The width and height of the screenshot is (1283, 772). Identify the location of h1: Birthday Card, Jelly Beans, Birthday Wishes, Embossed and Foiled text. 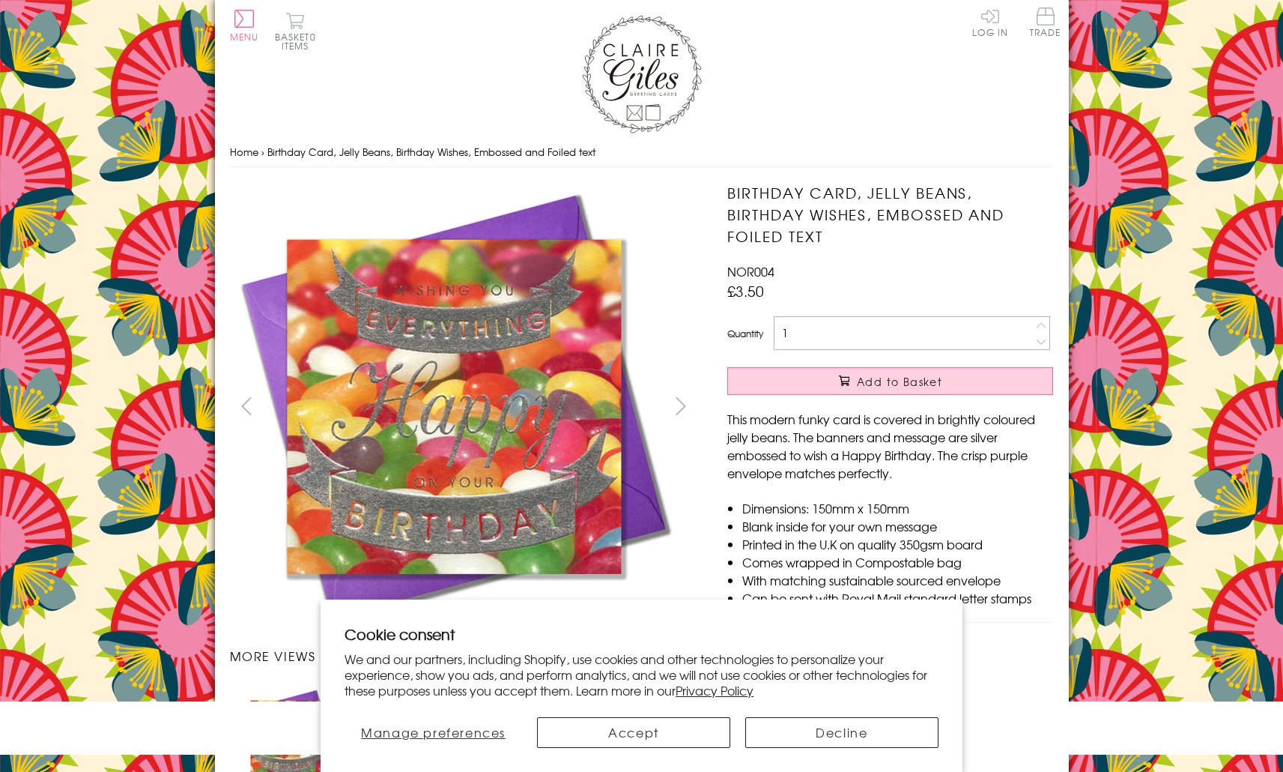
(890, 214).